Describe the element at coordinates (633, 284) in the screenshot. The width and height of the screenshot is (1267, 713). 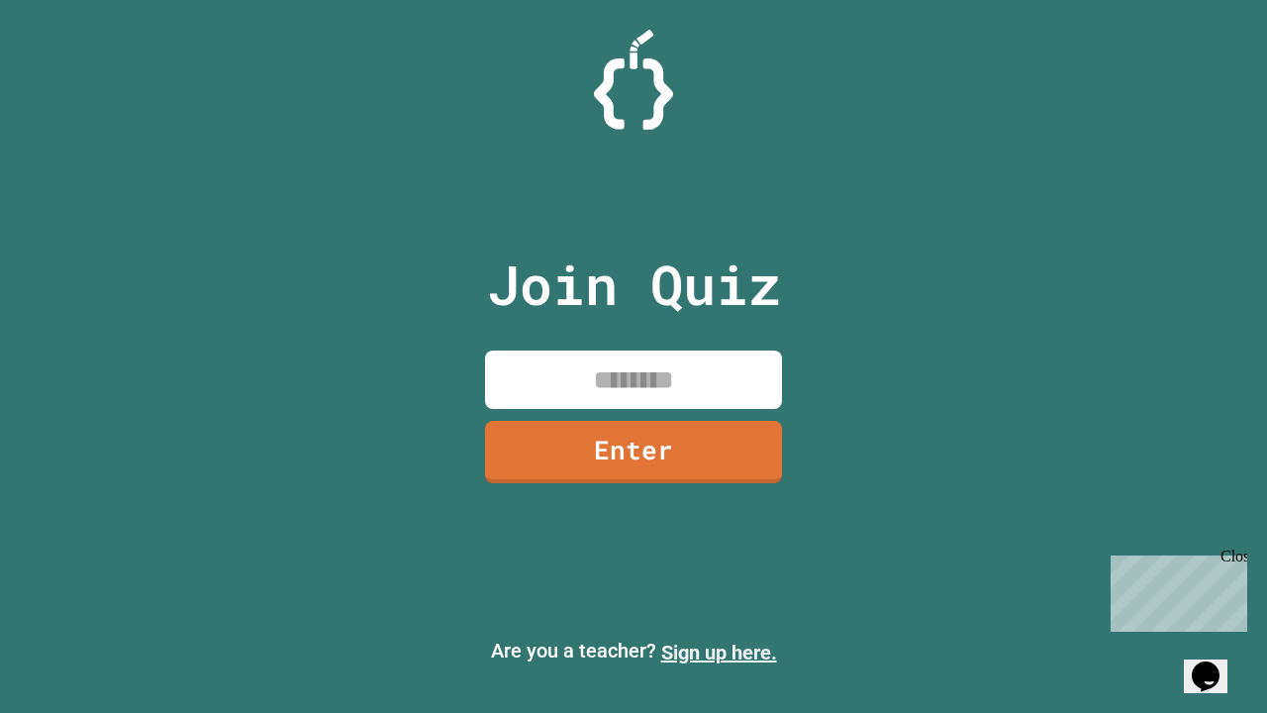
I see `p: Join Quiz` at that location.